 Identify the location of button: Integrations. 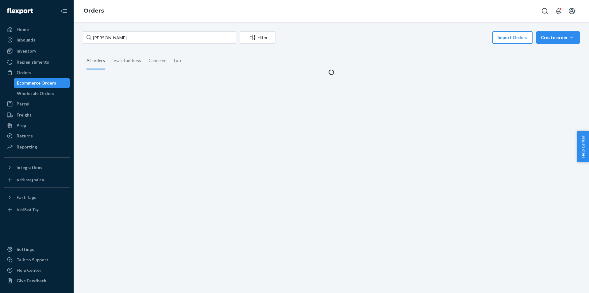
(37, 167).